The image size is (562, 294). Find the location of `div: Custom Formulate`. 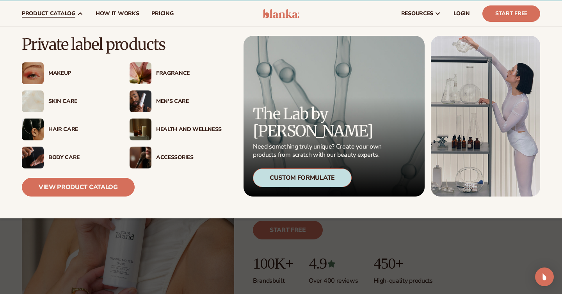

div: Custom Formulate is located at coordinates (302, 178).